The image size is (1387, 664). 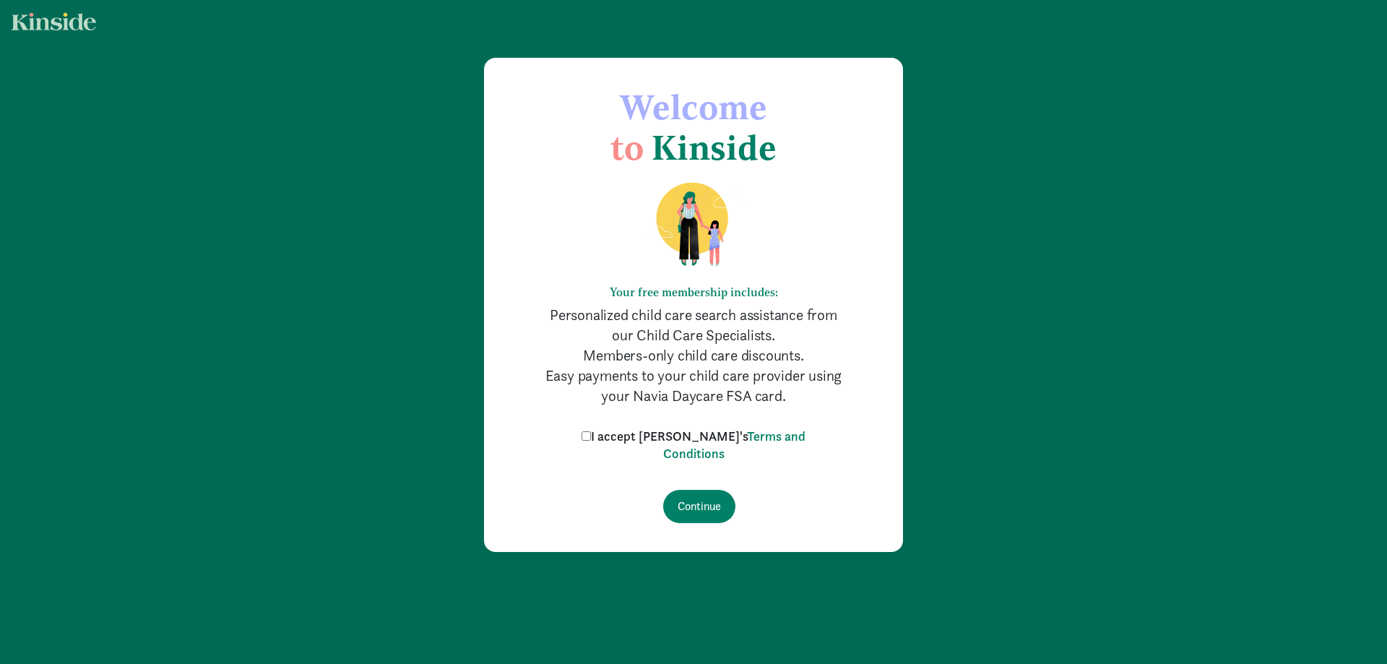 What do you see at coordinates (714, 147) in the screenshot?
I see `span: Kinside` at bounding box center [714, 147].